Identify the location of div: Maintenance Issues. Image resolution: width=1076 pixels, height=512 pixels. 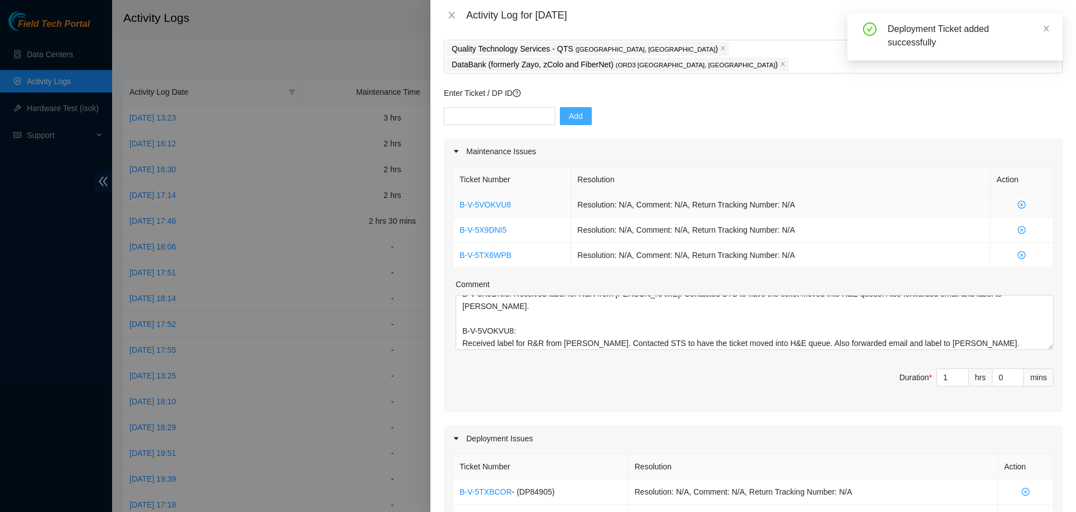
(753, 151).